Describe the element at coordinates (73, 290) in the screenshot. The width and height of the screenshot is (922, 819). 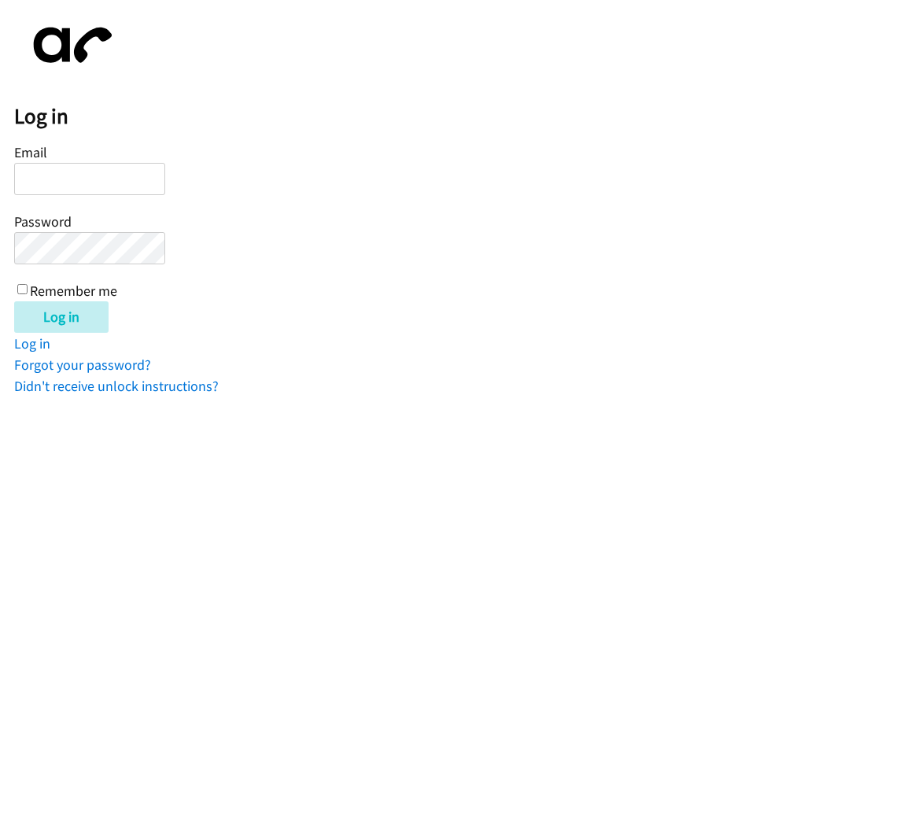
I see `label: Remember me` at that location.